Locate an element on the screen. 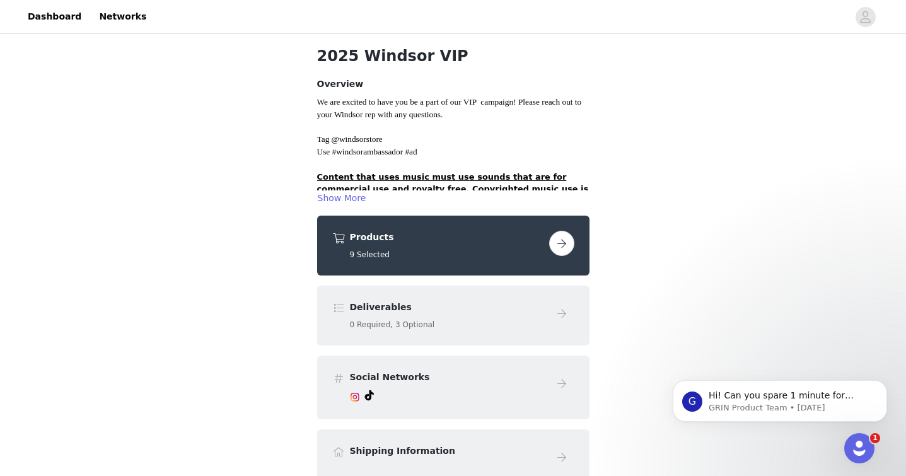 The width and height of the screenshot is (906, 476). span: We are excited to have you be a part of our VIP campaign! Please reach out to your Windsor rep wi... is located at coordinates (449, 108).